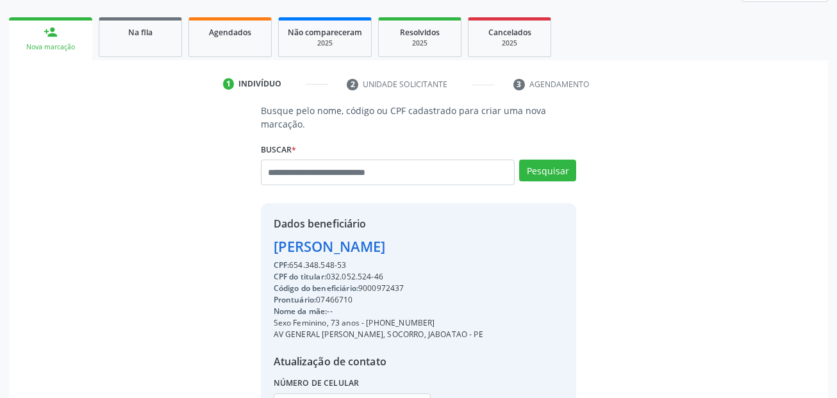 The width and height of the screenshot is (837, 398). What do you see at coordinates (378, 265) in the screenshot?
I see `div: 654.348.548-53` at bounding box center [378, 265].